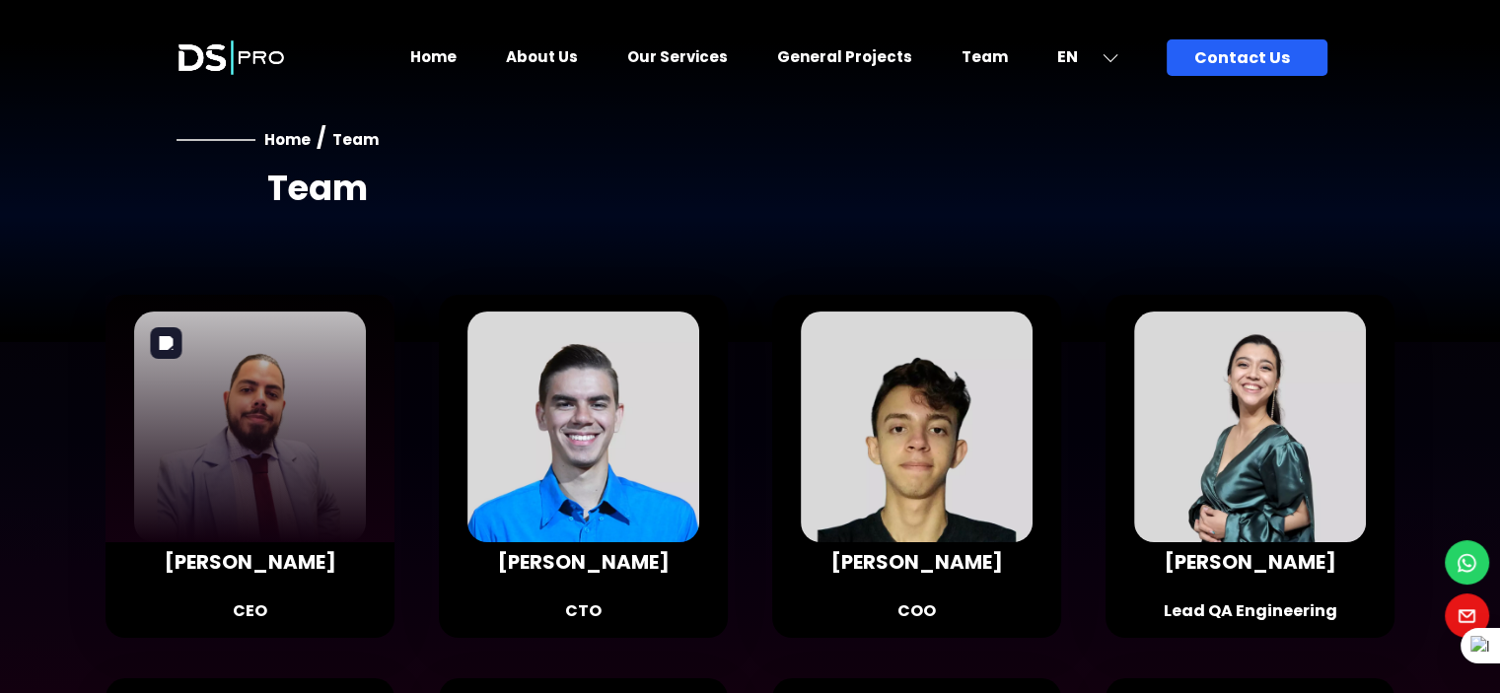  Describe the element at coordinates (1067, 56) in the screenshot. I see `span: EN` at that location.